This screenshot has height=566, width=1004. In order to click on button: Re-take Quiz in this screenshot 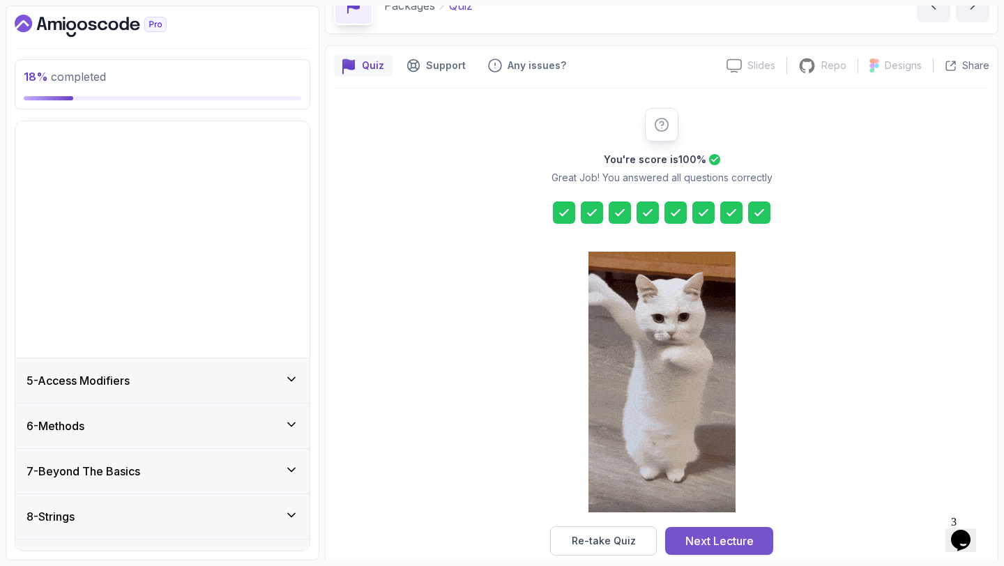, I will do `click(603, 541)`.